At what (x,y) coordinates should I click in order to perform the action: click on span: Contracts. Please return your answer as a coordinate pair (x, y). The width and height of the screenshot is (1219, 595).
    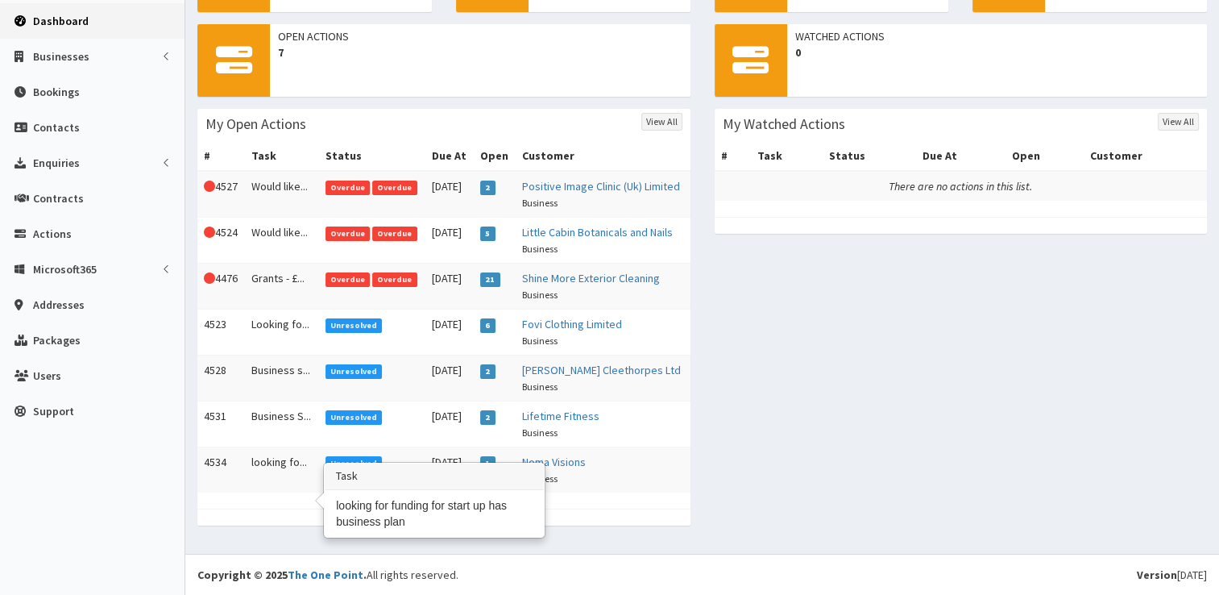
    Looking at the image, I should click on (58, 198).